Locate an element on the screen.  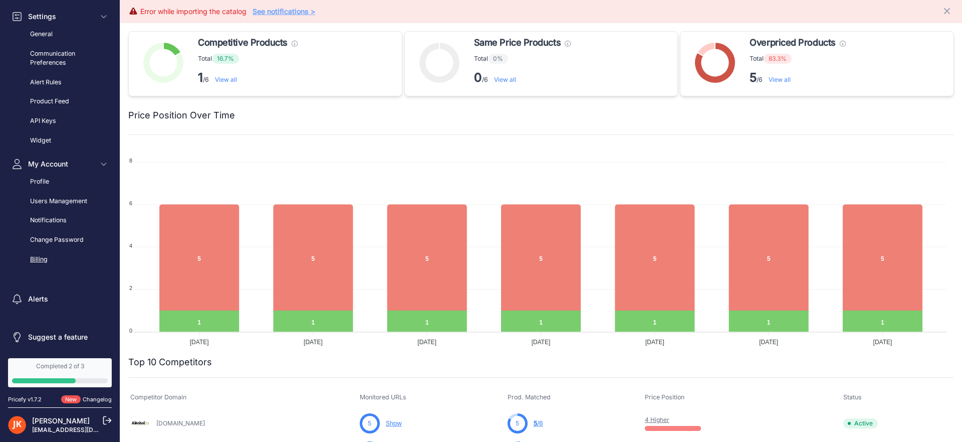
a: Show is located at coordinates (394, 422).